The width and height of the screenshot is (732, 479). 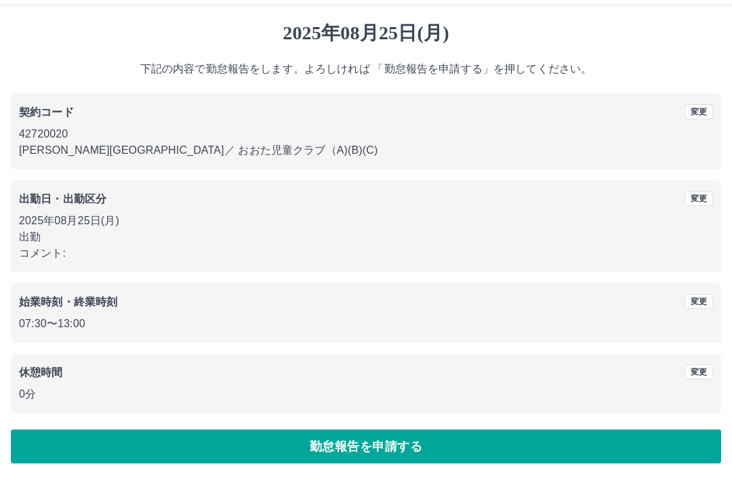 I want to click on p: コメント:, so click(x=366, y=254).